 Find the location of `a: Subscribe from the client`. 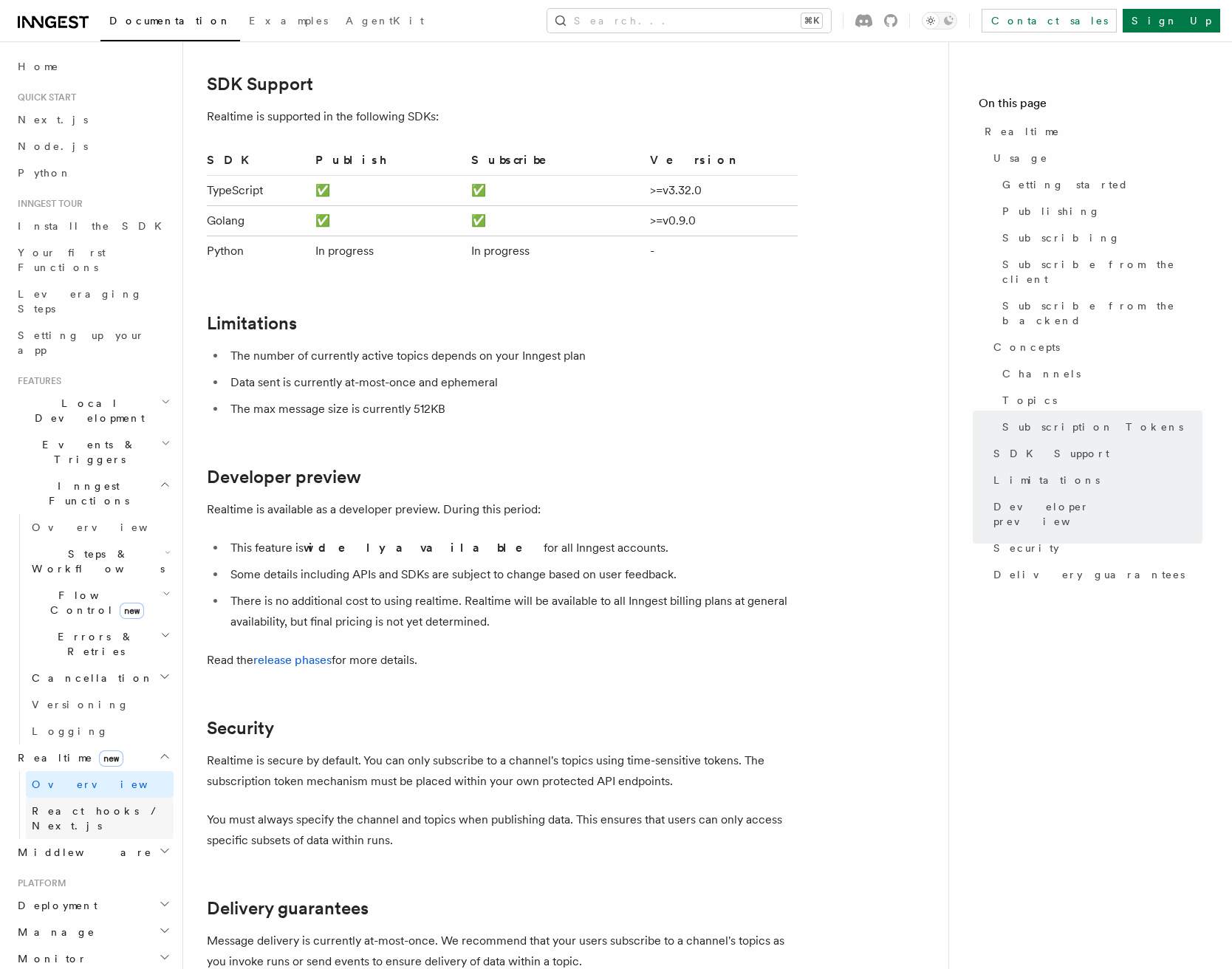

a: Subscribe from the client is located at coordinates (1099, 272).